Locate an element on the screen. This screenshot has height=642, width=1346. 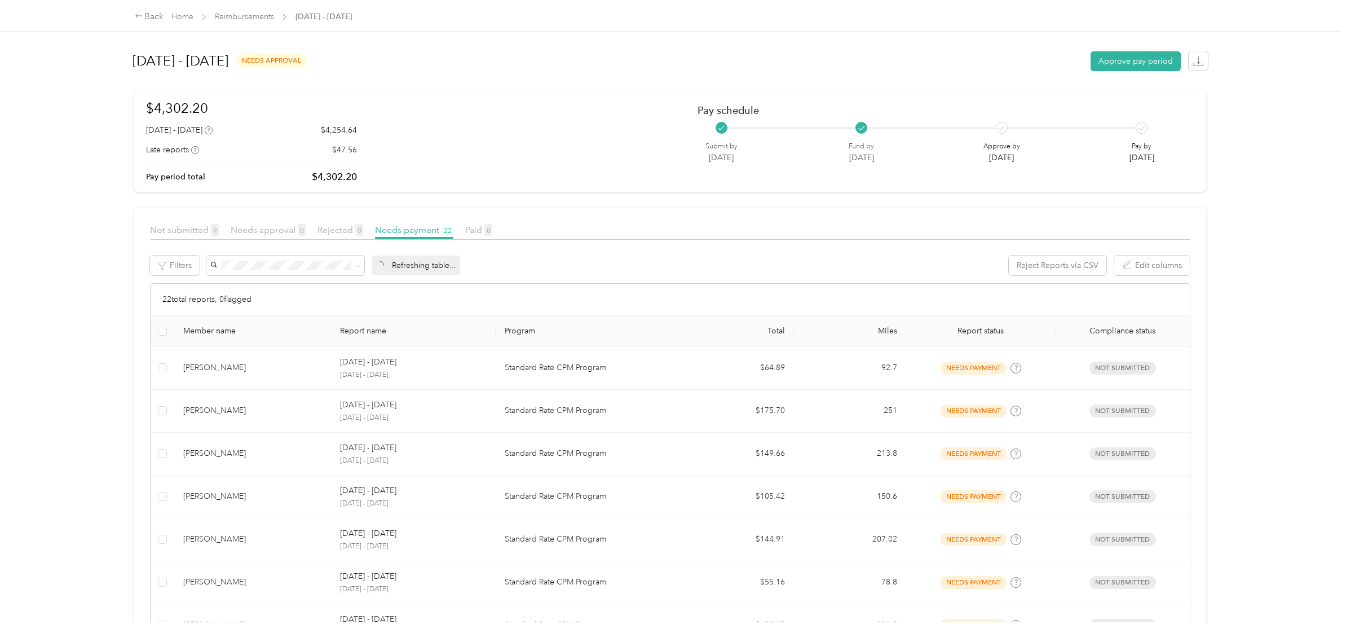
p: Pay by is located at coordinates (1142, 147).